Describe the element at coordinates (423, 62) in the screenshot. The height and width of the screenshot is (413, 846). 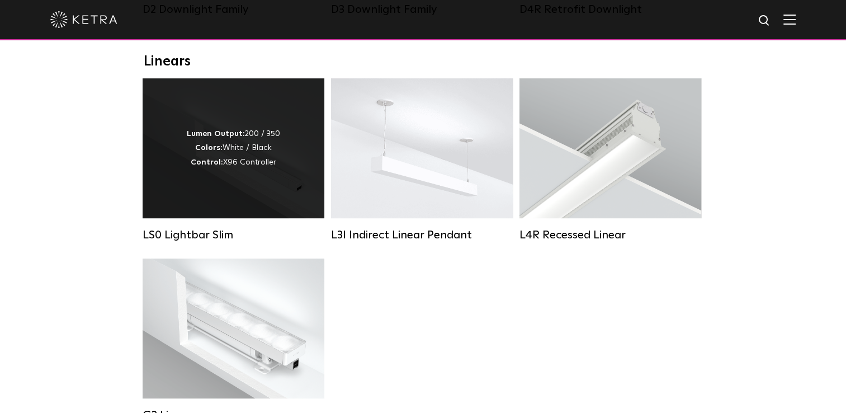
I see `div: Linears` at that location.